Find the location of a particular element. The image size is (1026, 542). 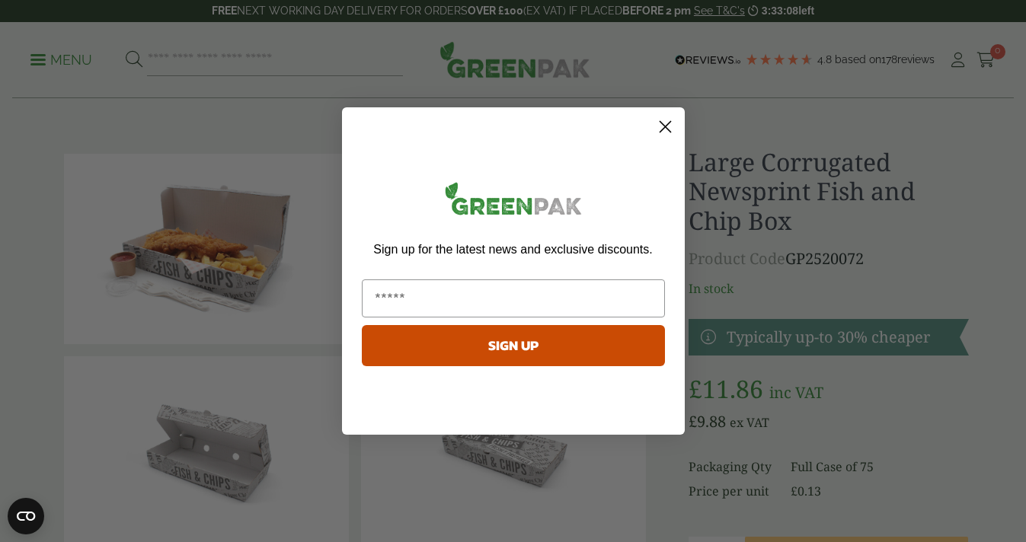

button: SIGN UP is located at coordinates (513, 346).